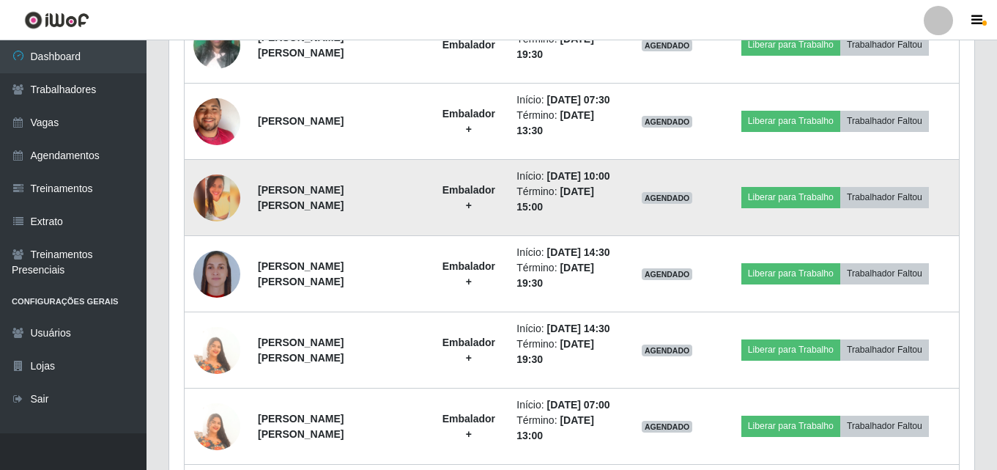 The image size is (997, 470). I want to click on img: CoreUI Logo, so click(56, 20).